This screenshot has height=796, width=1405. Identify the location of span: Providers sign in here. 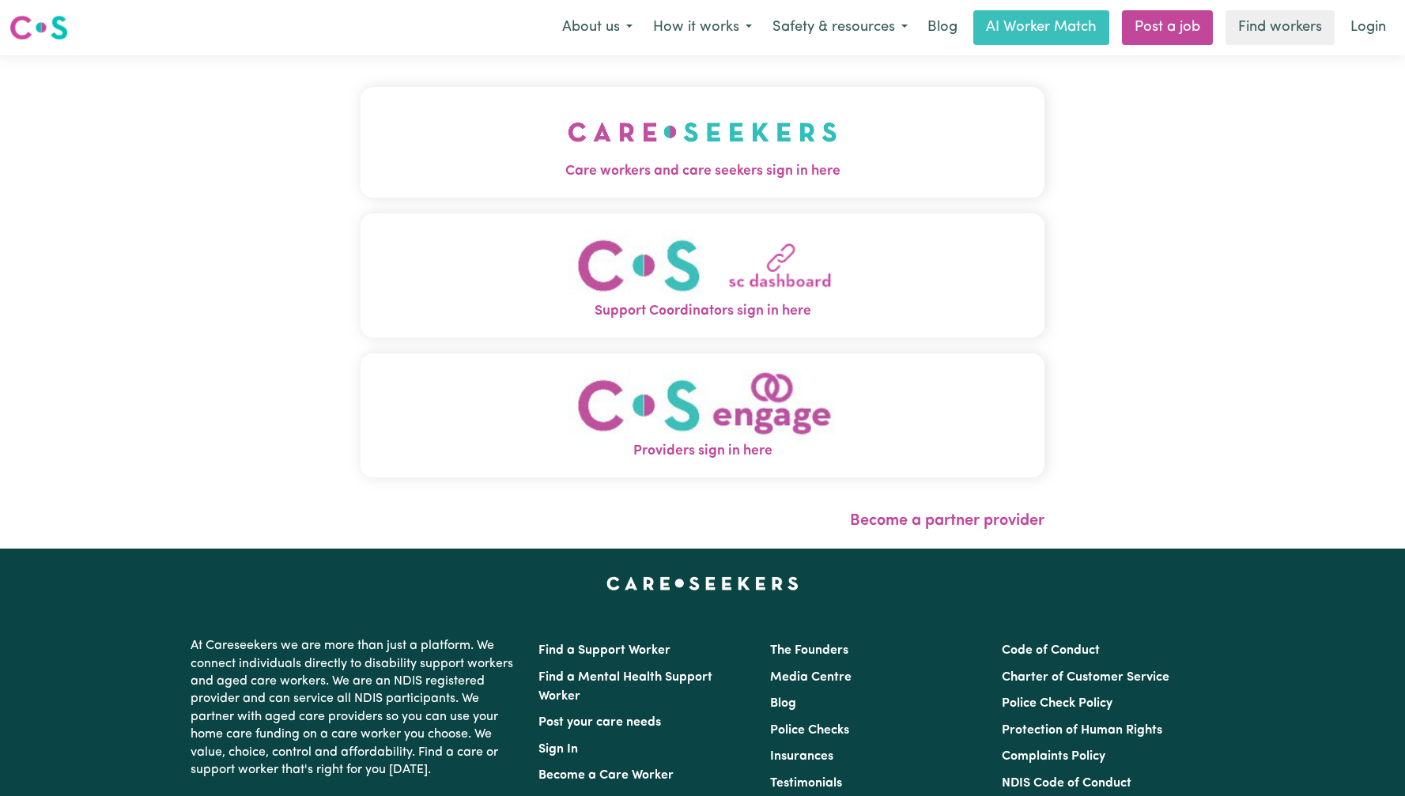
(702, 452).